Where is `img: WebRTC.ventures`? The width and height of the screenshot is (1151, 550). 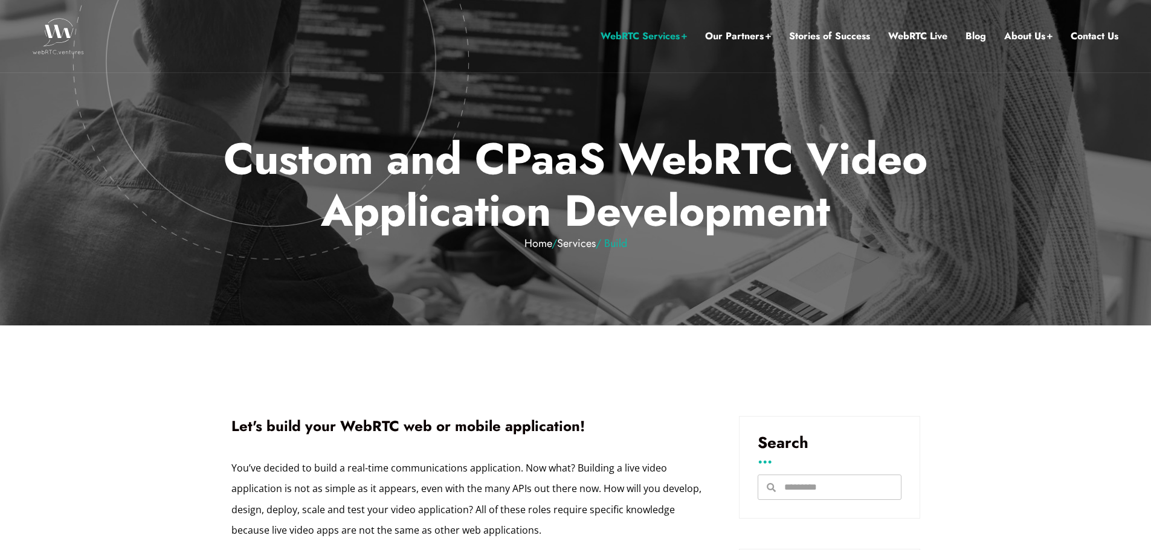
img: WebRTC.ventures is located at coordinates (58, 36).